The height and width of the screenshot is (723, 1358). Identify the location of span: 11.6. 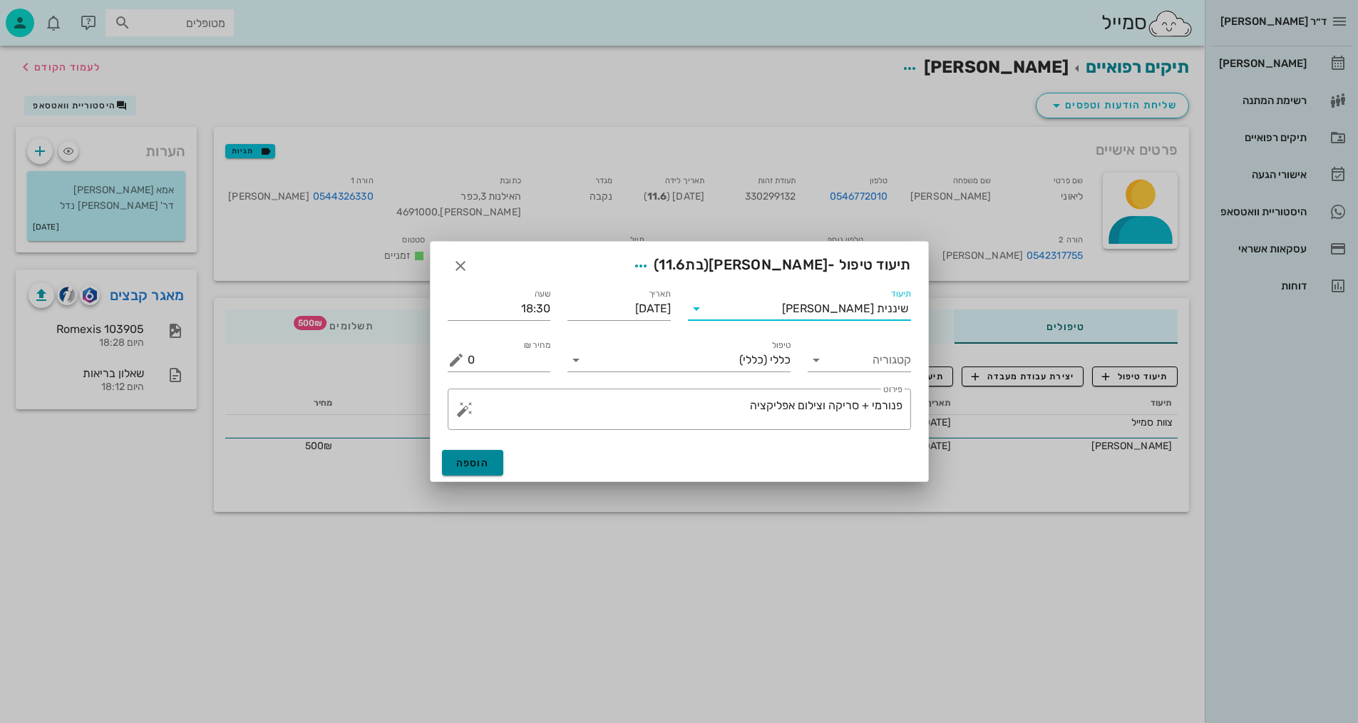
(672, 265).